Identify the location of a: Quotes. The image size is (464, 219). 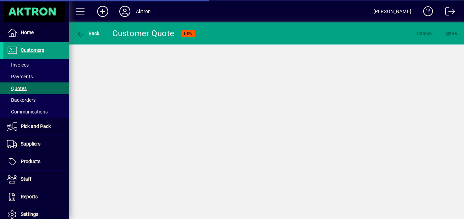
(36, 88).